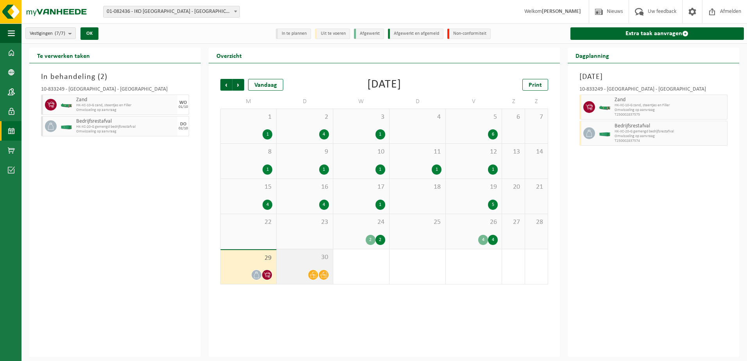 The image size is (747, 361). Describe the element at coordinates (493, 205) in the screenshot. I see `div: 5` at that location.